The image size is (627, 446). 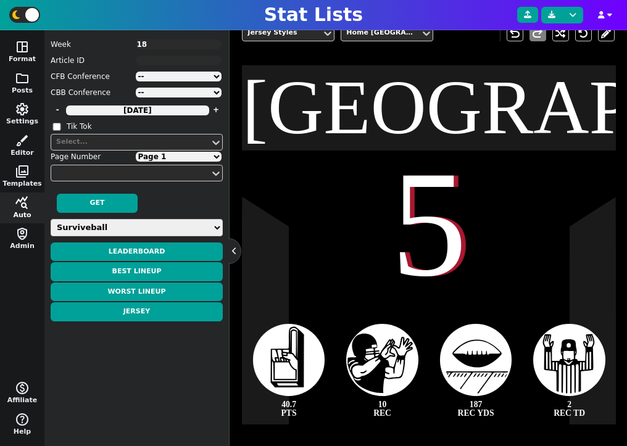 What do you see at coordinates (93, 93) in the screenshot?
I see `label: CBB Conference` at bounding box center [93, 93].